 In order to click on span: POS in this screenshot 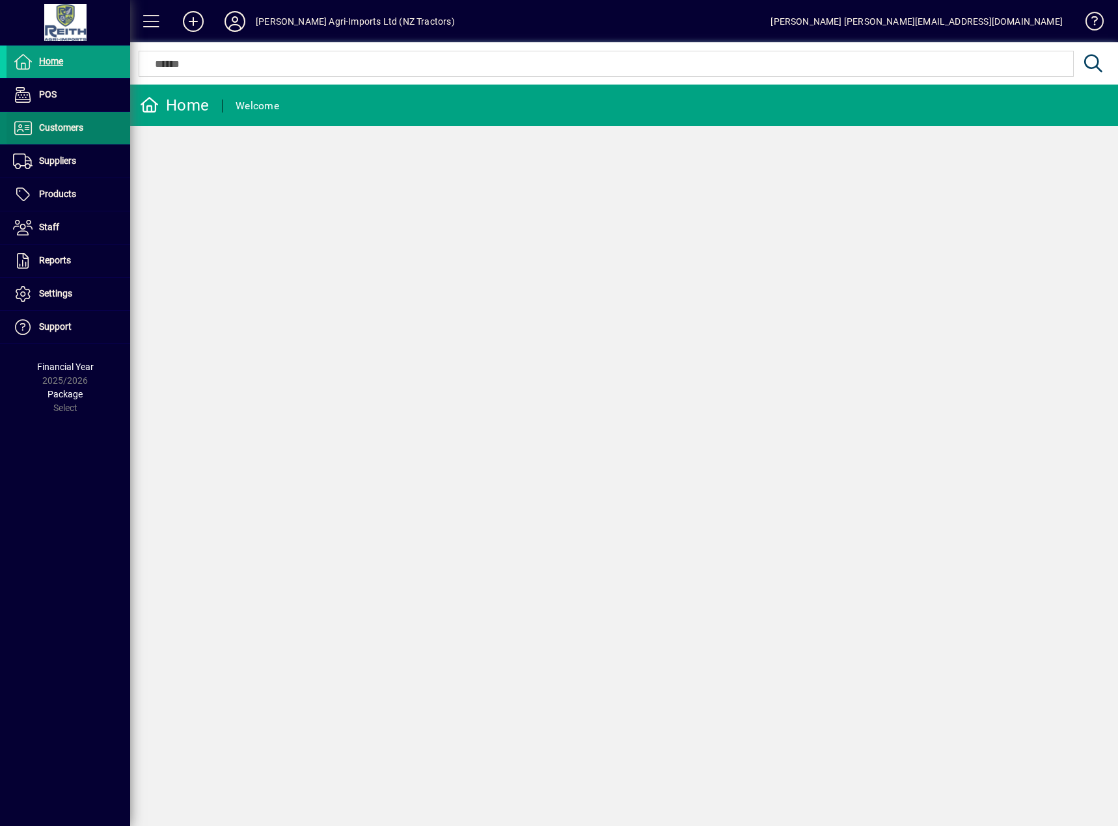, I will do `click(48, 94)`.